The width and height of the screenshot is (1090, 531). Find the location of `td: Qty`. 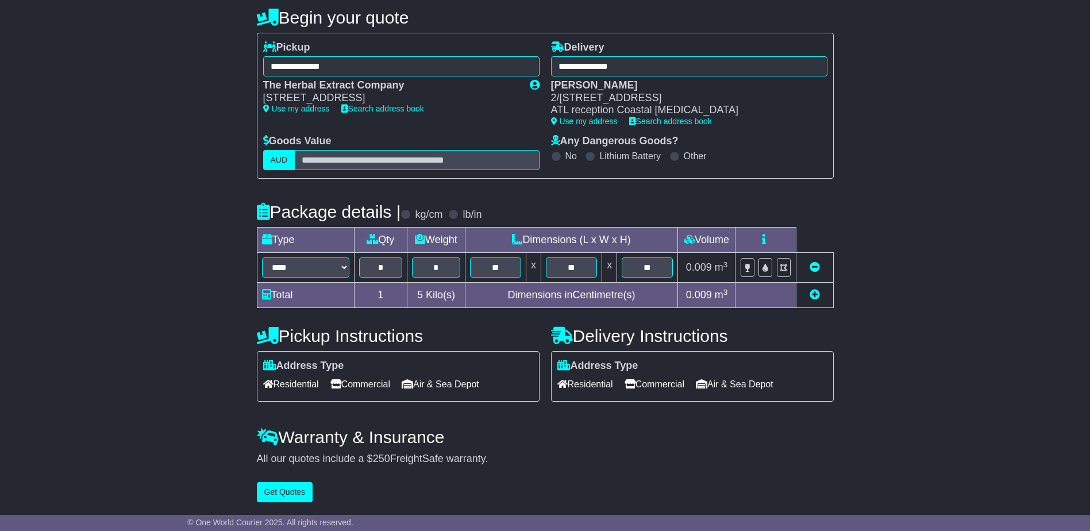

td: Qty is located at coordinates (380, 240).